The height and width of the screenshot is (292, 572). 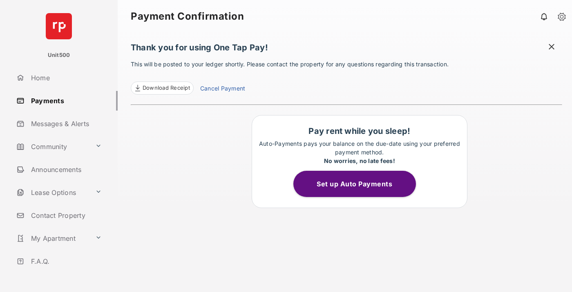 What do you see at coordinates (65, 169) in the screenshot?
I see `a: Announcements` at bounding box center [65, 169].